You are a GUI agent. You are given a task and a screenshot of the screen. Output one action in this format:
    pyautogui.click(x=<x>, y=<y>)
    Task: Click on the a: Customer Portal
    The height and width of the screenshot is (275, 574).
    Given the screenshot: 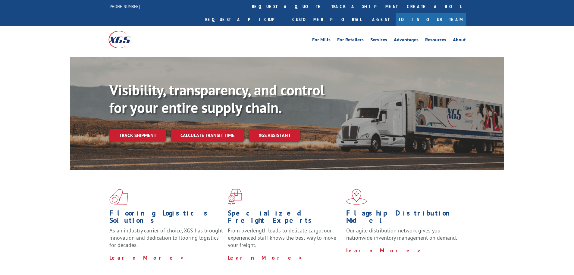 What is the action you would take?
    pyautogui.click(x=327, y=19)
    